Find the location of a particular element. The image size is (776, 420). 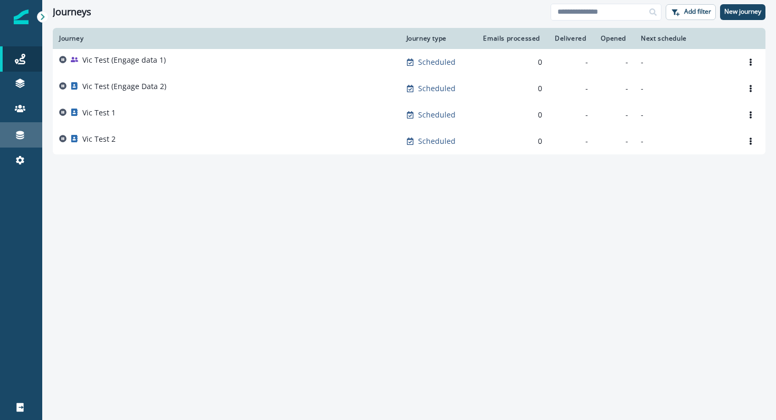

div: Delivered is located at coordinates (571, 39).